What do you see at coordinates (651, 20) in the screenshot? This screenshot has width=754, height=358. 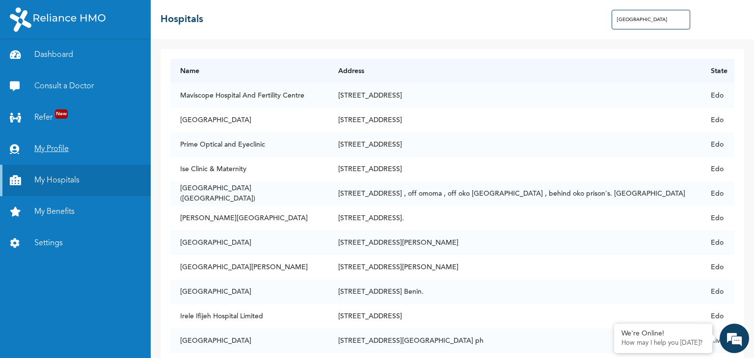 I see `input: Search Hospitals...` at bounding box center [651, 20].